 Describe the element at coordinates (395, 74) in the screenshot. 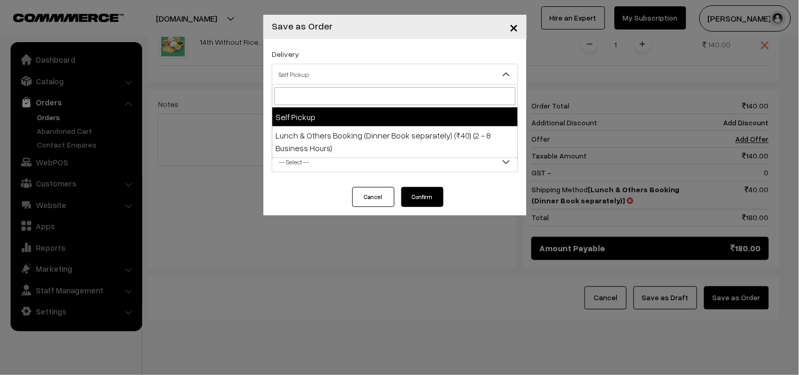

I see `span: Self Pickup` at that location.